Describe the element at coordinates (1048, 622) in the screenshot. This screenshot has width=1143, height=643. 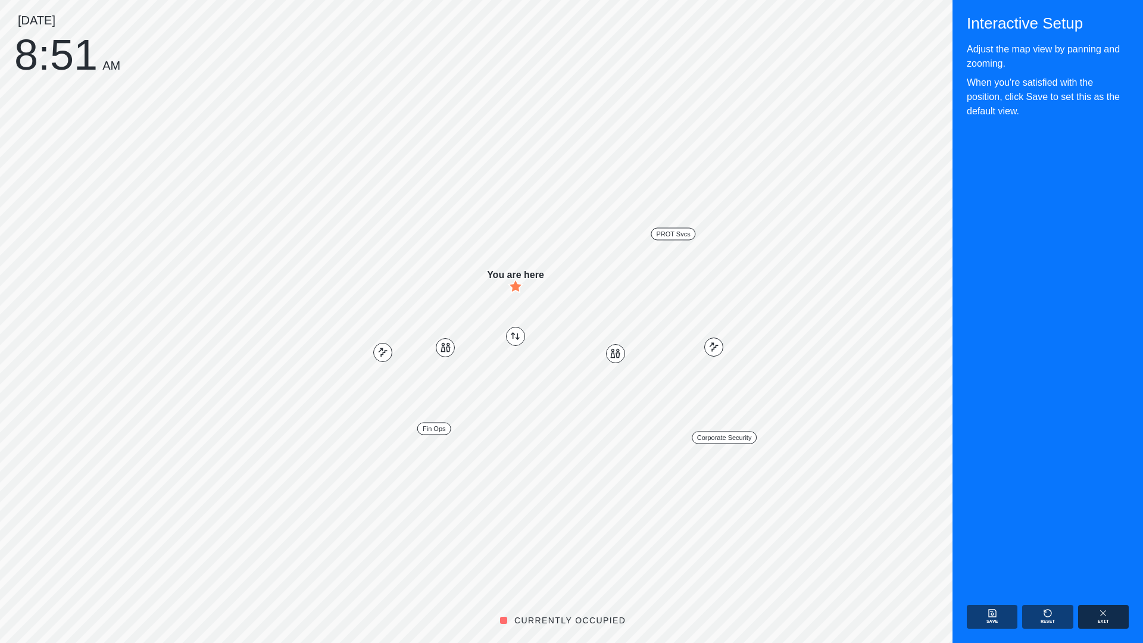
I see `p: Reset` at that location.